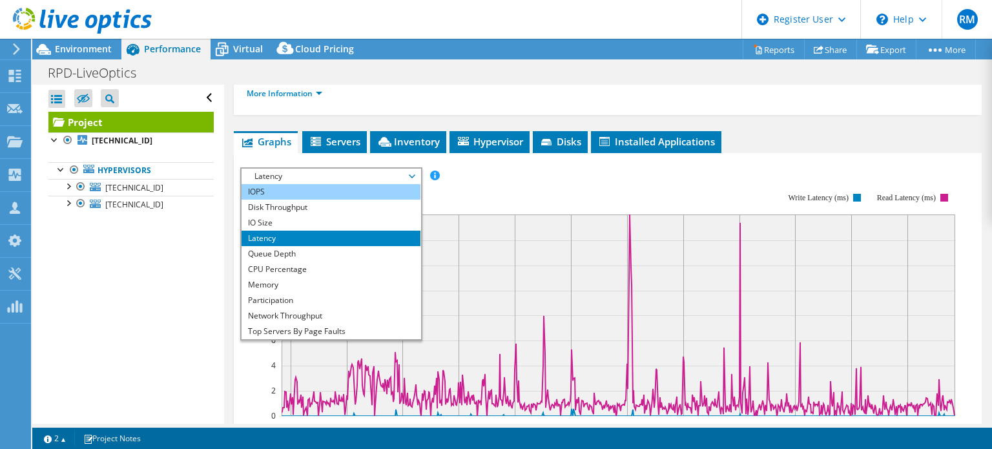 Image resolution: width=992 pixels, height=449 pixels. What do you see at coordinates (324, 48) in the screenshot?
I see `span: Cloud Pricing` at bounding box center [324, 48].